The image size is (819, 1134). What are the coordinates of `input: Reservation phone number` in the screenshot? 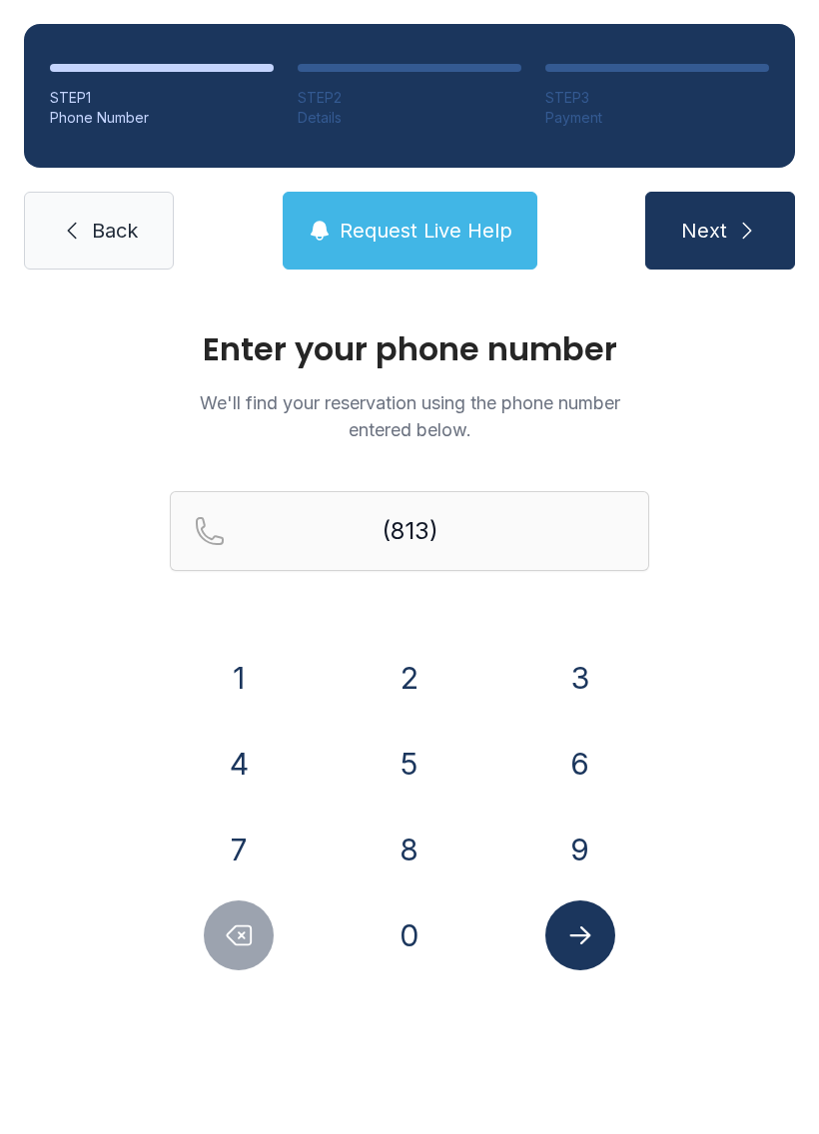 It's located at (409, 531).